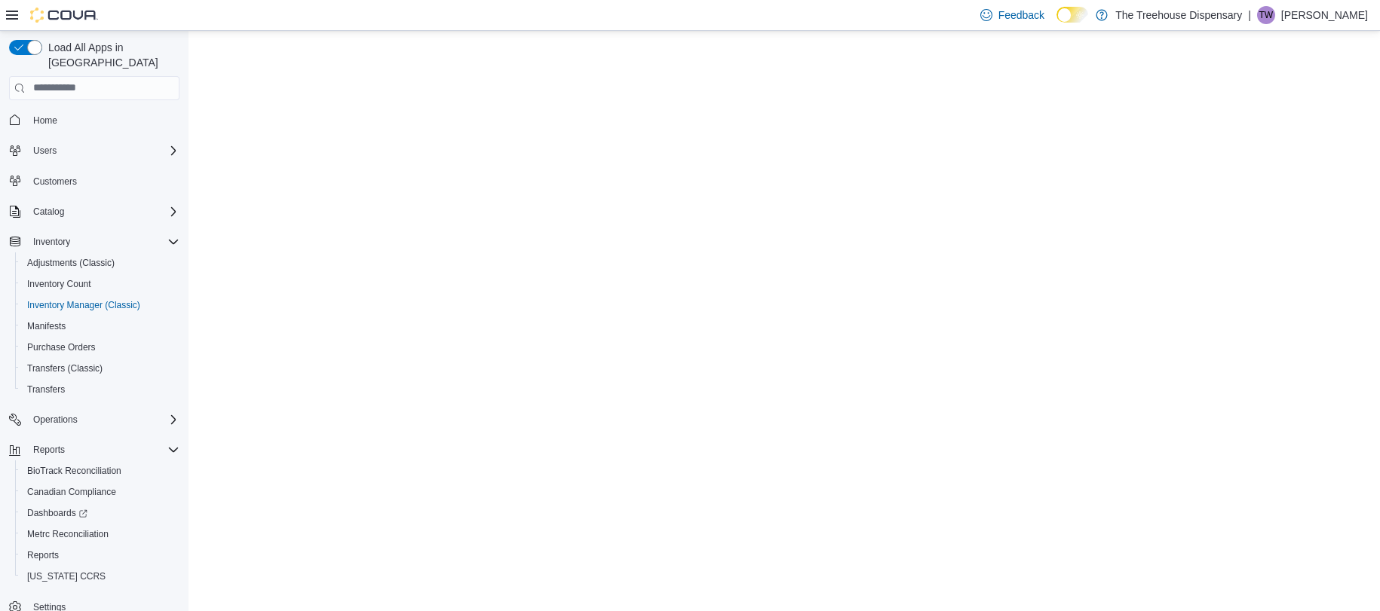  Describe the element at coordinates (100, 305) in the screenshot. I see `button: Inventory Manager (Classic)` at that location.